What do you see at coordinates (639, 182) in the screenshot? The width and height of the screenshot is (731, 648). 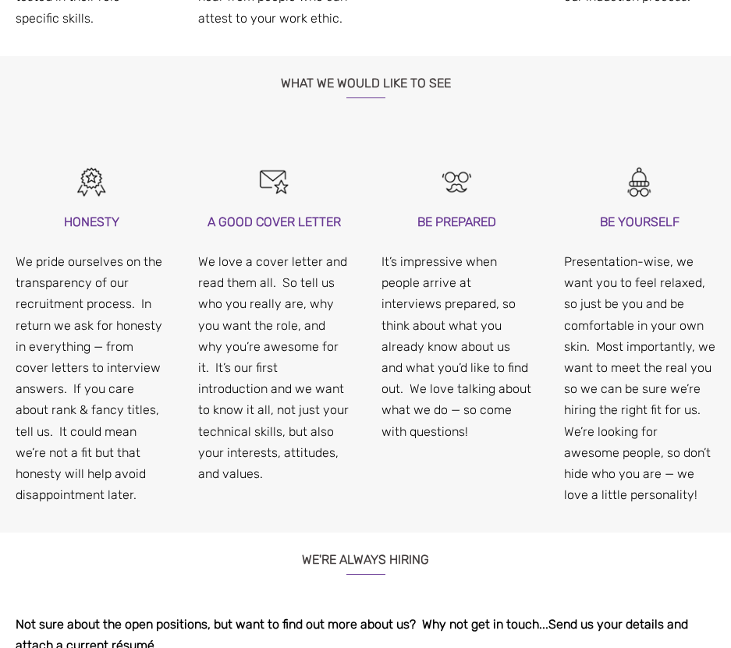 I see `img: BE YOURSELF` at bounding box center [639, 182].